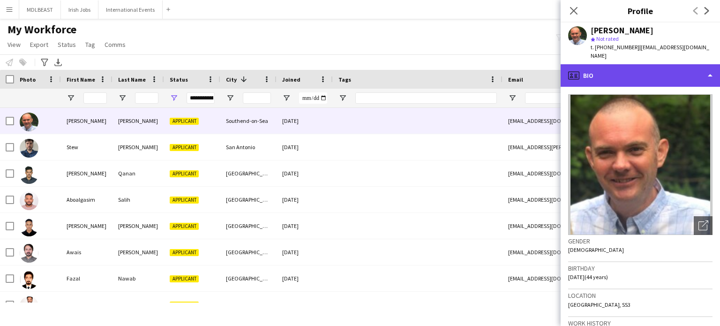  I want to click on h3: Profile, so click(640, 11).